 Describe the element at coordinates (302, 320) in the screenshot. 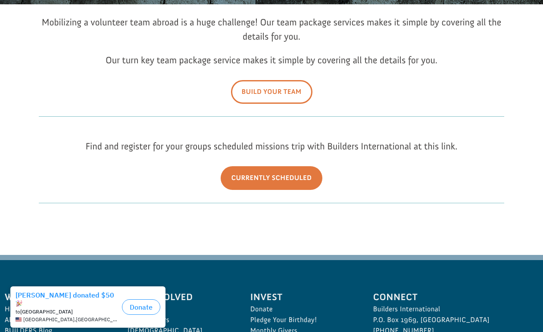

I see `a: Pledge Your Birthday!` at that location.